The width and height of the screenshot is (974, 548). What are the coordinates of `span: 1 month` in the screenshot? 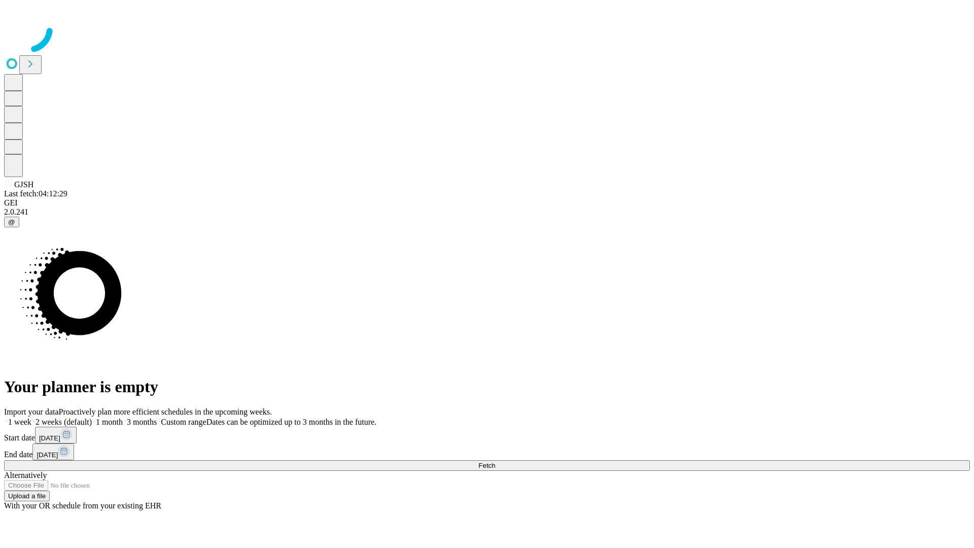 It's located at (109, 422).